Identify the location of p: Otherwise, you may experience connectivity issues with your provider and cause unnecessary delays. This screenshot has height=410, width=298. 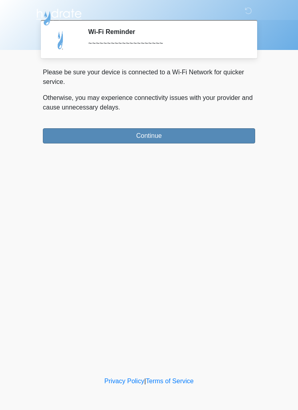
(149, 103).